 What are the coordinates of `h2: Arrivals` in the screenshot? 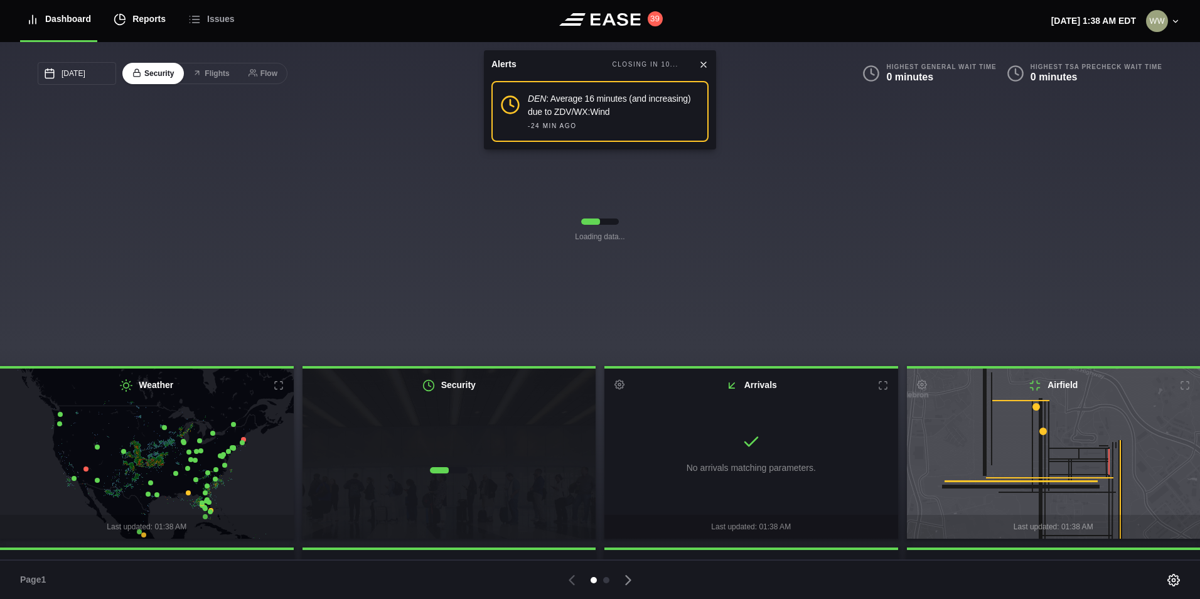 It's located at (751, 385).